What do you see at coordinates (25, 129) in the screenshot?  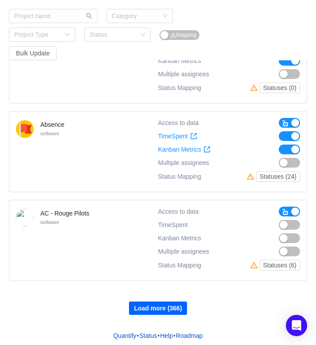 I see `img: 24517` at bounding box center [25, 129].